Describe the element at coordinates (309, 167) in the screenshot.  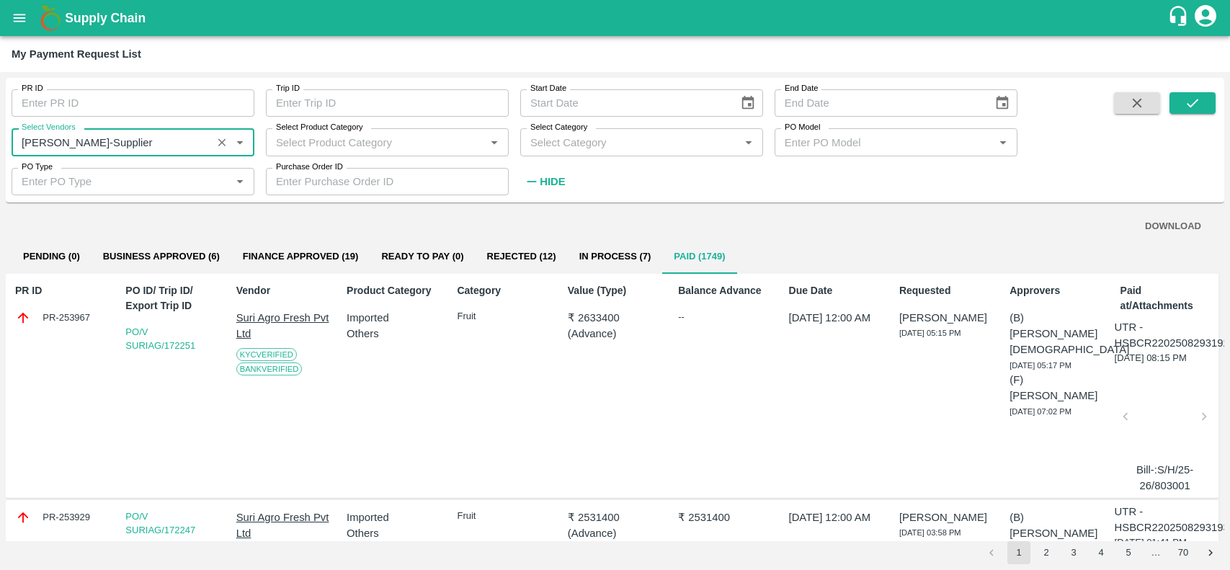
I see `label: Purchase Order ID` at that location.